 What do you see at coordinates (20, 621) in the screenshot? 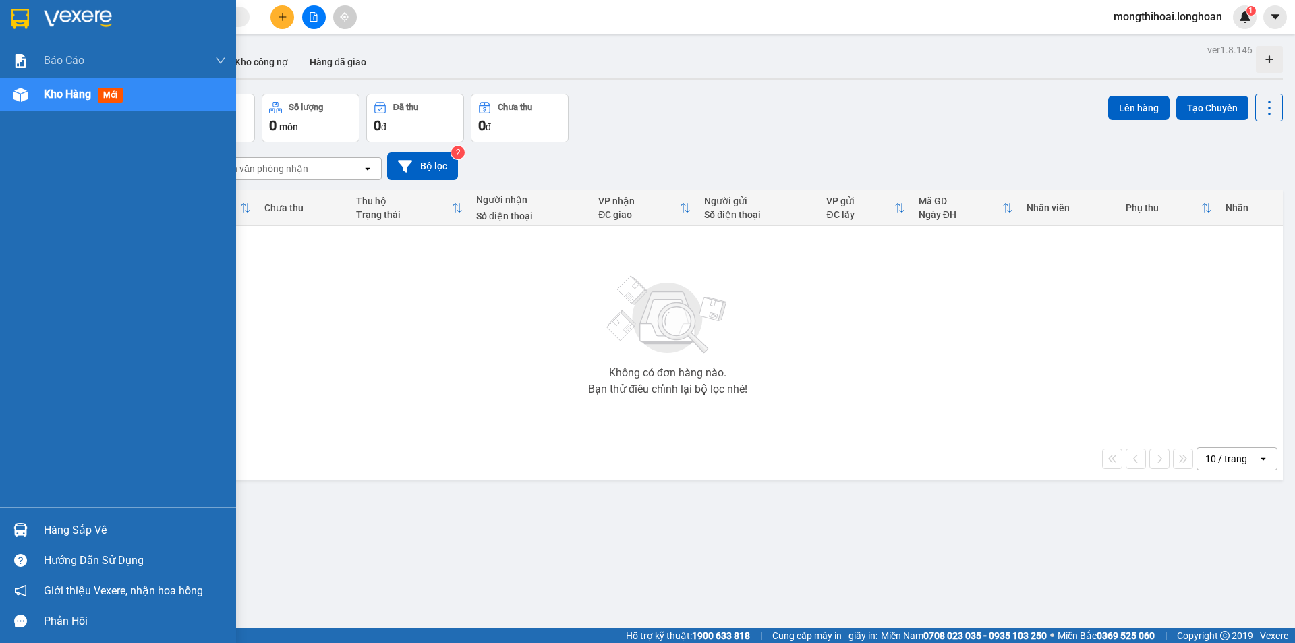
I see `span: message` at bounding box center [20, 621].